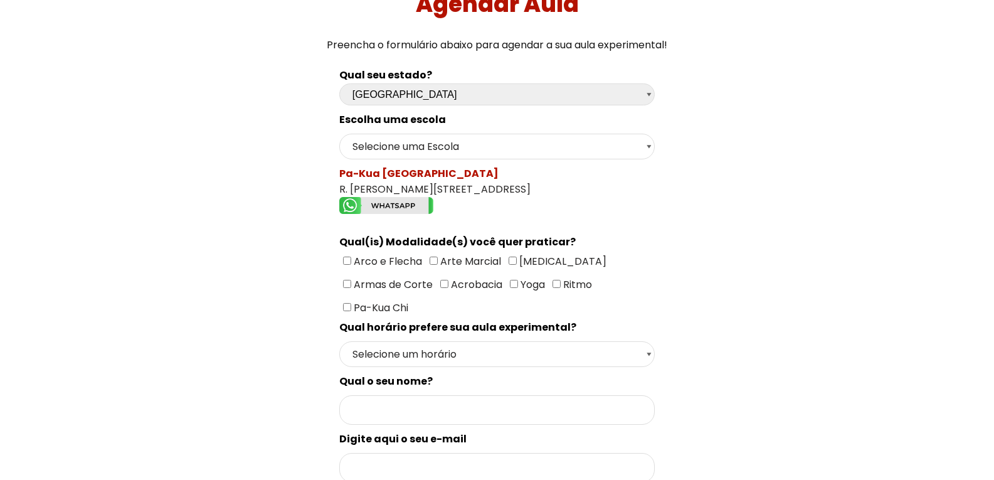 Image resolution: width=994 pixels, height=480 pixels. What do you see at coordinates (457, 241) in the screenshot?
I see `spam: Qual(is) Modalidade(s) você quer praticar?` at bounding box center [457, 241].